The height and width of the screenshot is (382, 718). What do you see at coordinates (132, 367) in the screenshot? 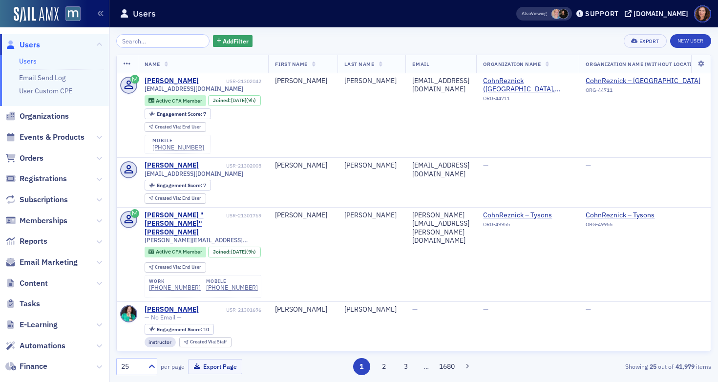
I see `div: 25` at bounding box center [132, 367].